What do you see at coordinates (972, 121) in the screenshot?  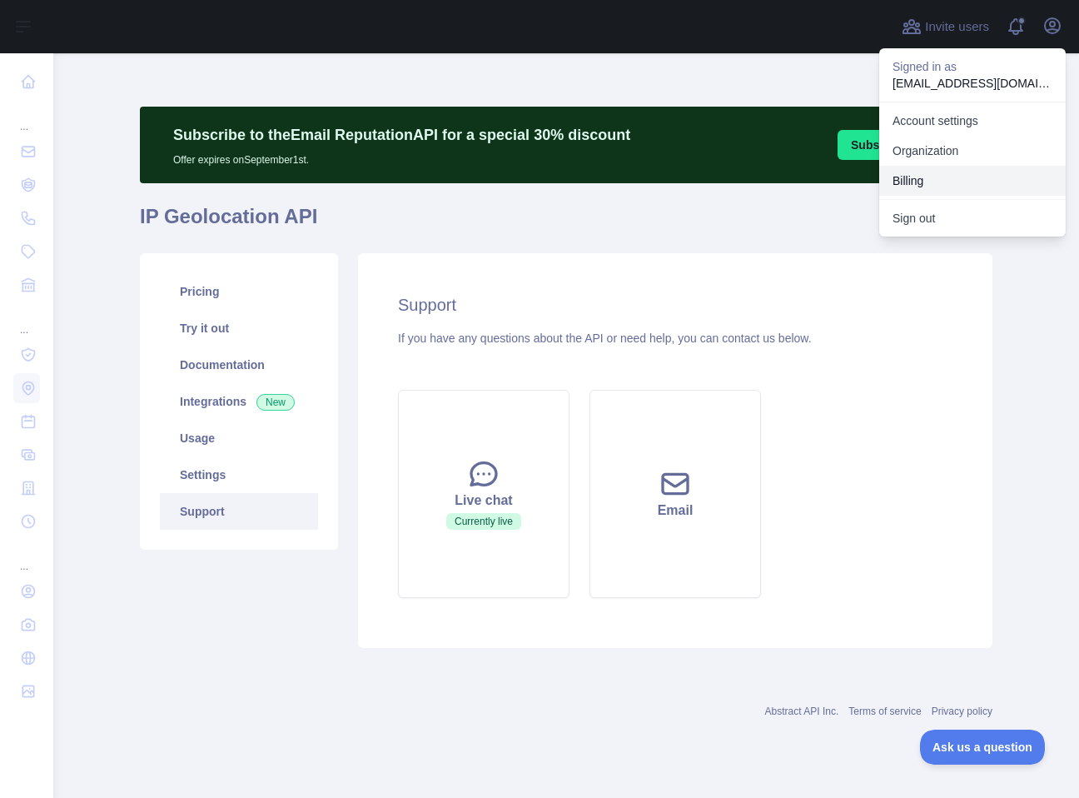 I see `a: Account settings` at bounding box center [972, 121].